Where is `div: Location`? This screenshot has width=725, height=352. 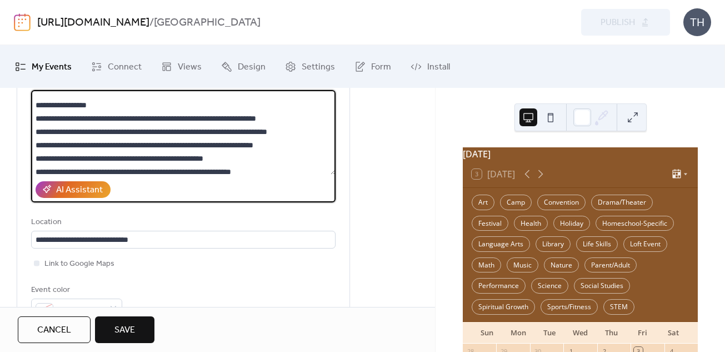
div: Location is located at coordinates (182, 222).